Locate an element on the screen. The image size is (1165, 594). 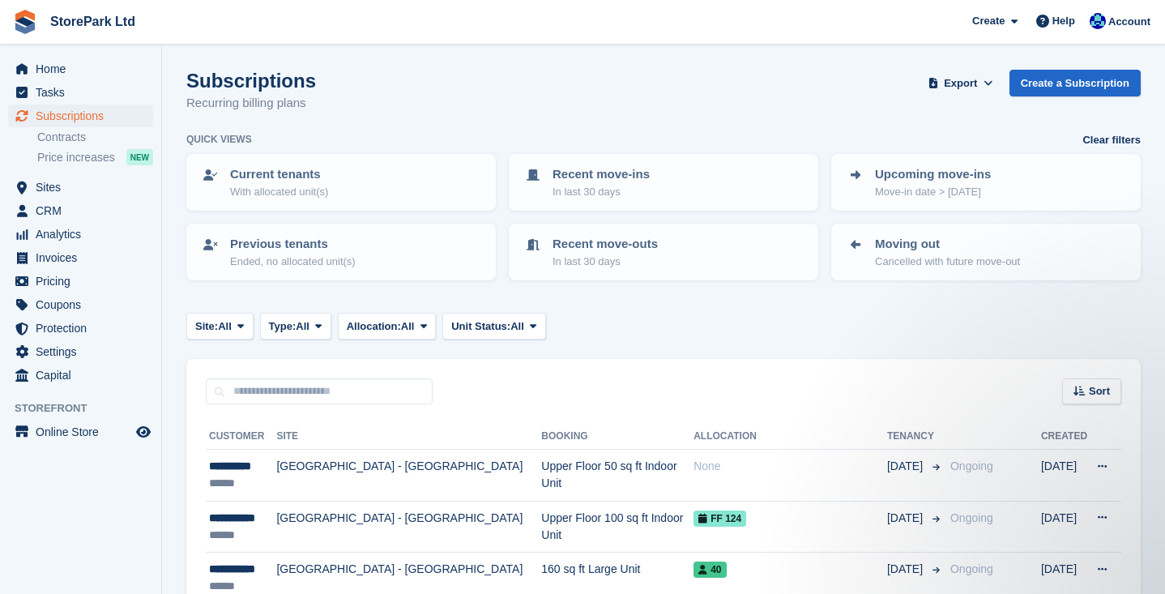
span: Export is located at coordinates (960, 83).